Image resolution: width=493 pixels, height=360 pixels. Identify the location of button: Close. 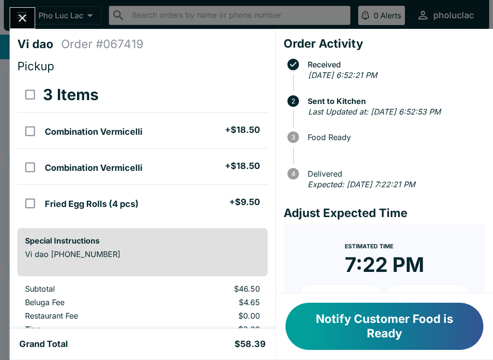
(22, 18).